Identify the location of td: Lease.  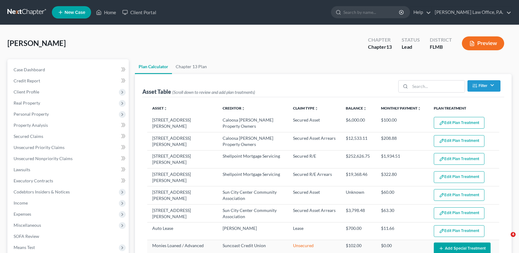
(314, 231).